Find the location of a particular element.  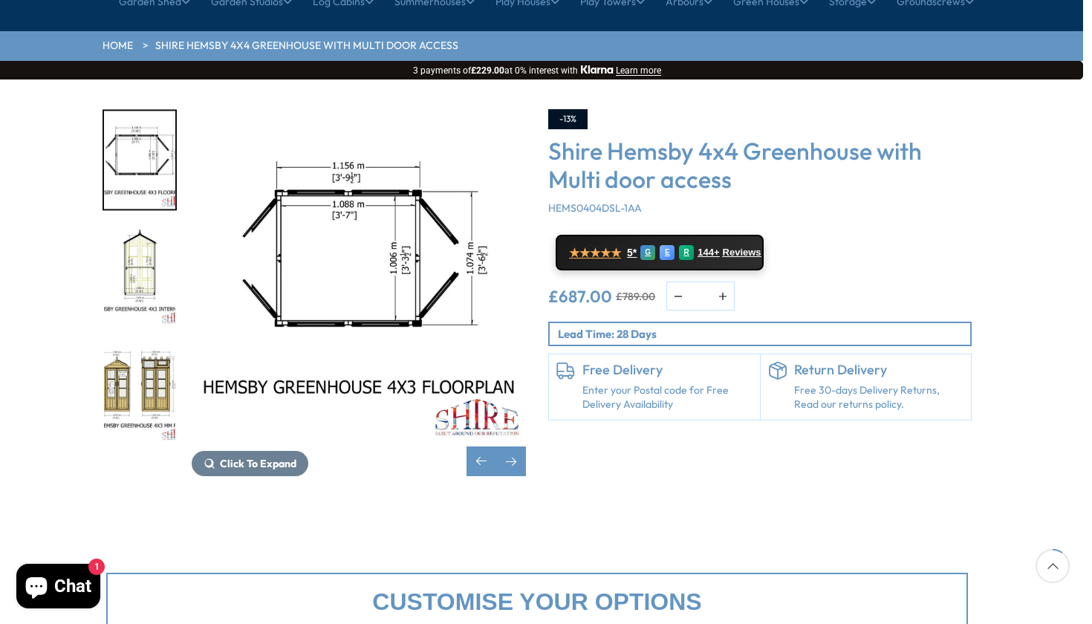

span: HEMS0404DSL-1AA is located at coordinates (595, 208).